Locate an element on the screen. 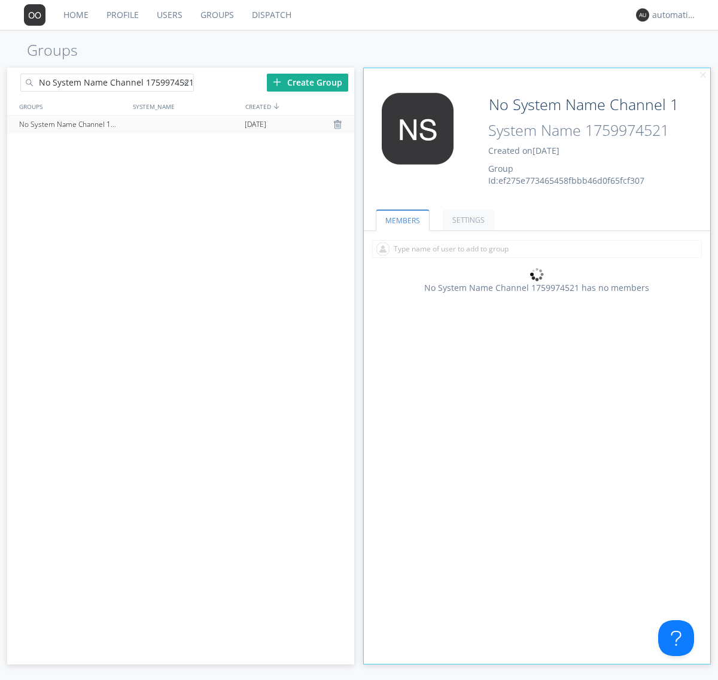 The height and width of the screenshot is (680, 718). div: GROUPS is located at coordinates (71, 106).